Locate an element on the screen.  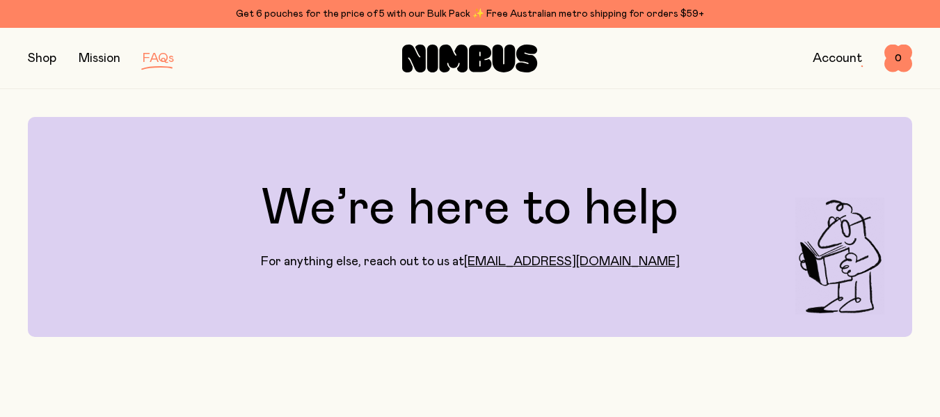
a: Account is located at coordinates (837, 58).